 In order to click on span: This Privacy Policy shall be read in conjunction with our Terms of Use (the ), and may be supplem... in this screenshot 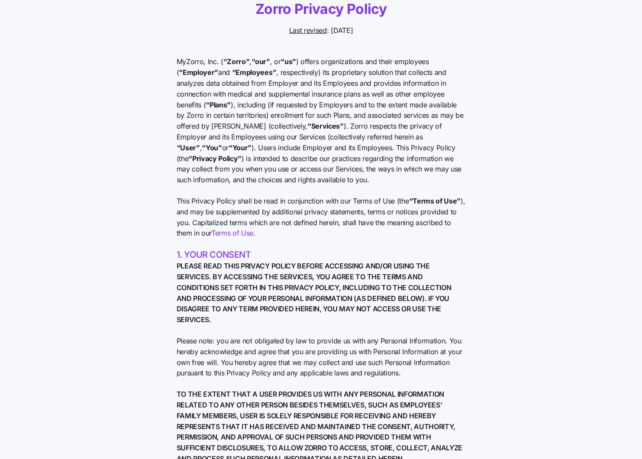, I will do `click(321, 217)`.